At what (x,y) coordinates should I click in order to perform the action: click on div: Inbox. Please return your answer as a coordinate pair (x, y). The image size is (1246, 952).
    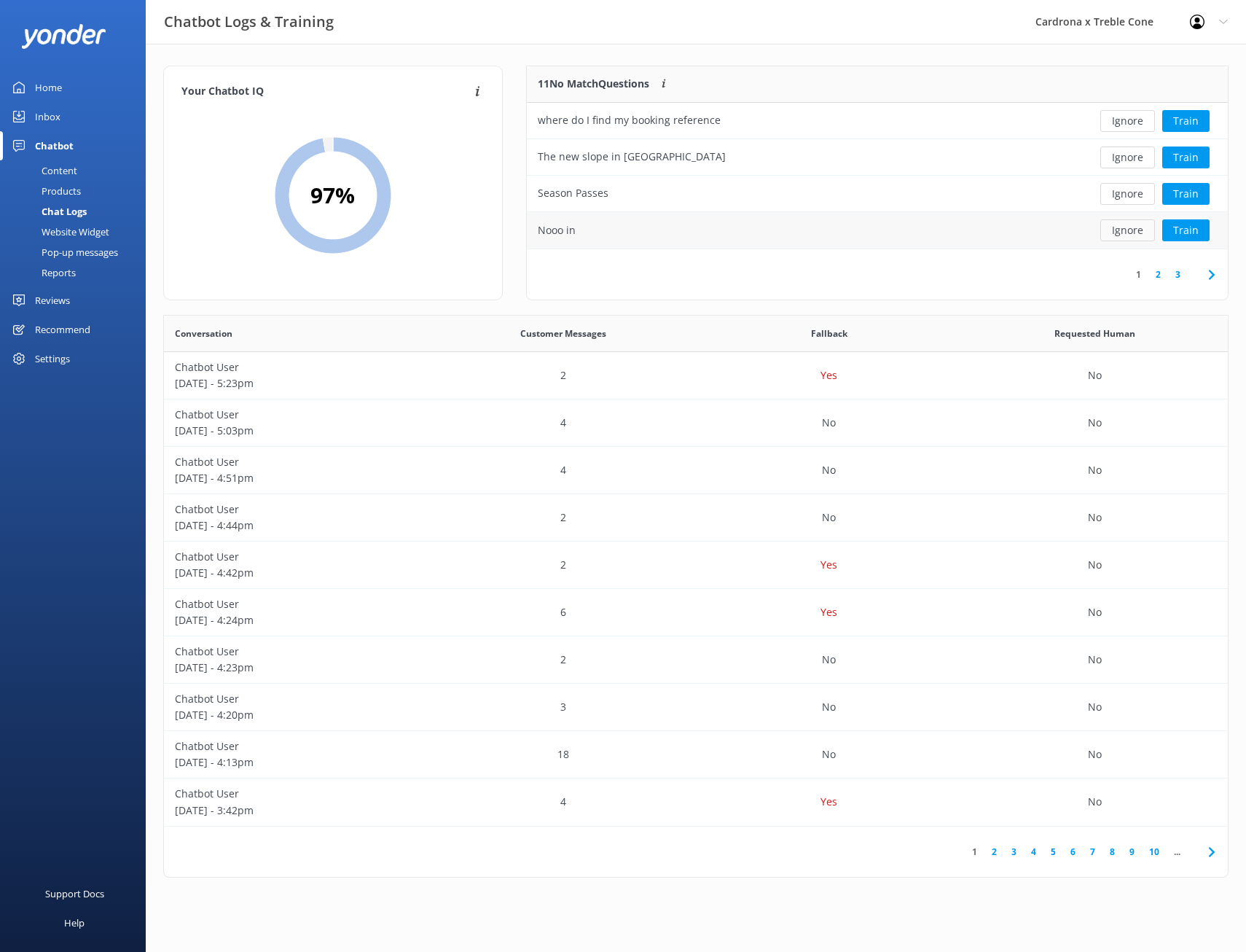
    Looking at the image, I should click on (47, 116).